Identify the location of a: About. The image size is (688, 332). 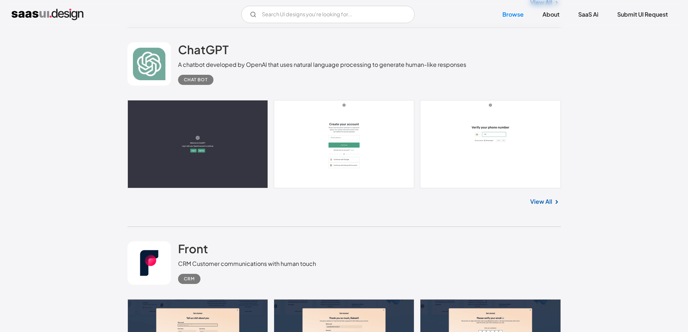
(551, 14).